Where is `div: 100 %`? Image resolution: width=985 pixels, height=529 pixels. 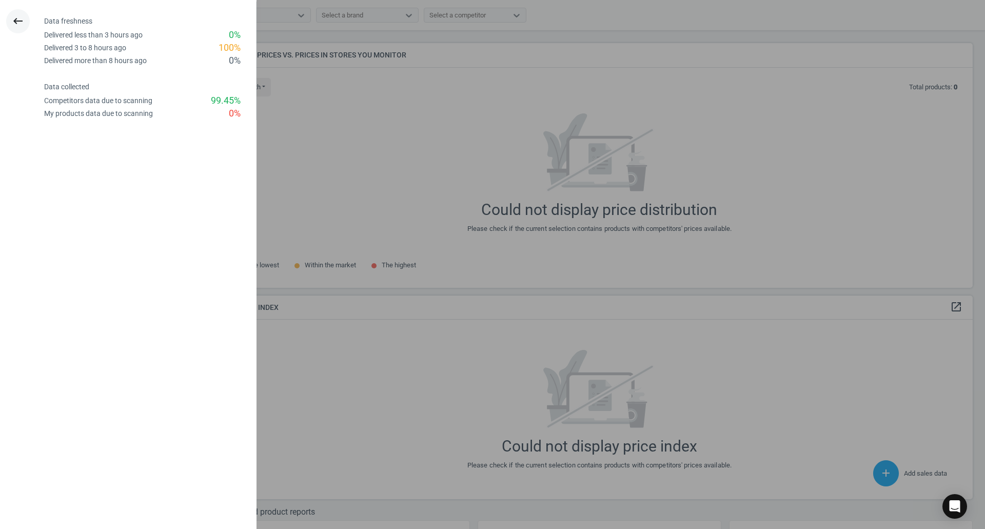
div: 100 % is located at coordinates (229, 48).